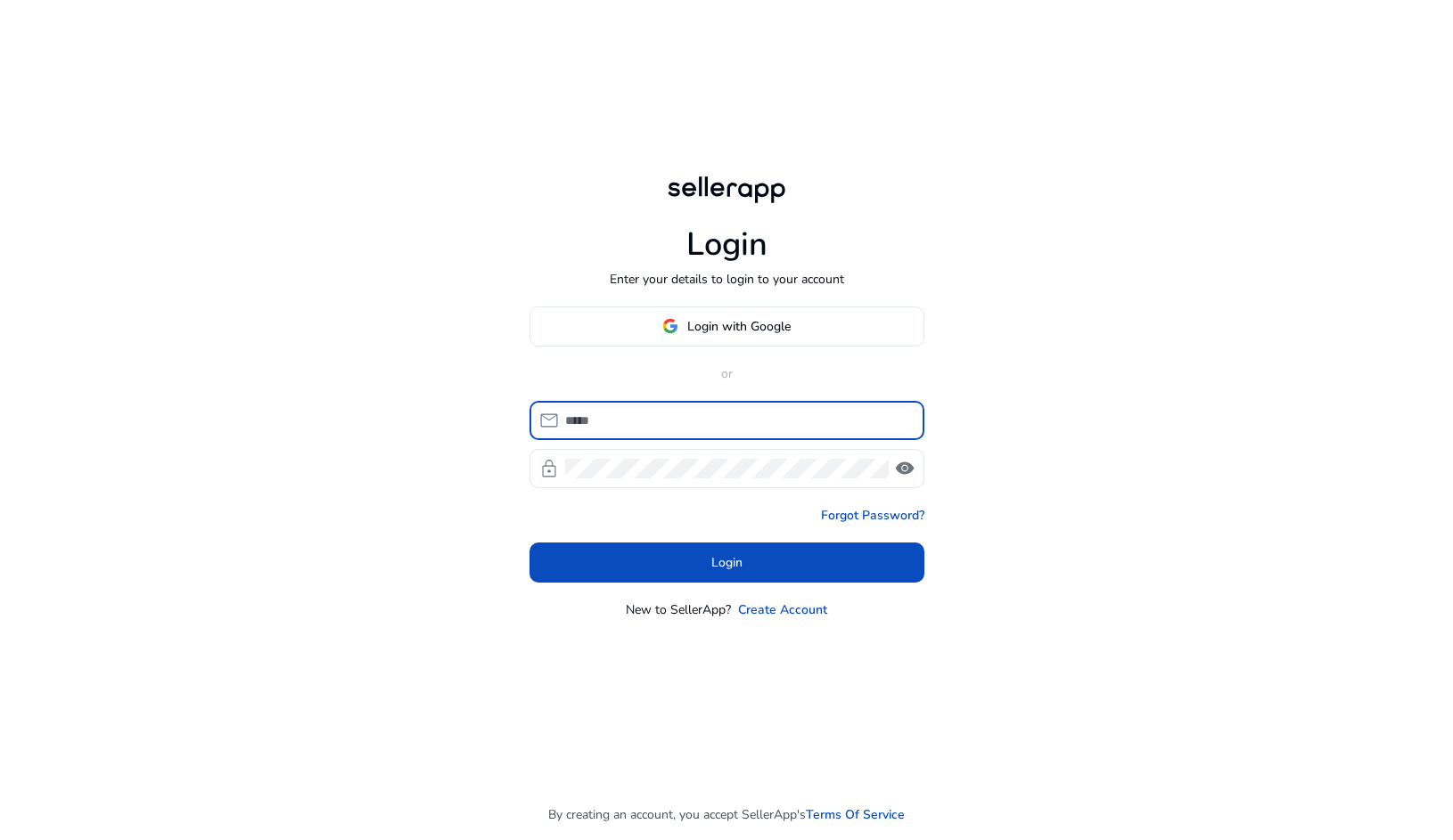 This screenshot has height=840, width=1453. Describe the element at coordinates (872, 515) in the screenshot. I see `a: Forgot Password?` at that location.